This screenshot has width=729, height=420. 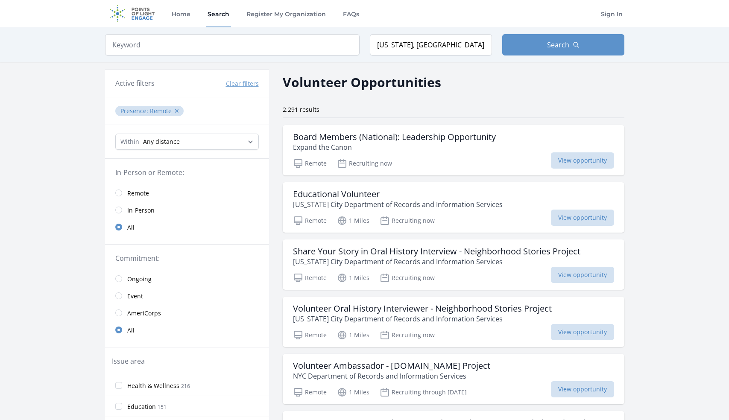 What do you see at coordinates (135, 83) in the screenshot?
I see `h3: Active filters` at bounding box center [135, 83].